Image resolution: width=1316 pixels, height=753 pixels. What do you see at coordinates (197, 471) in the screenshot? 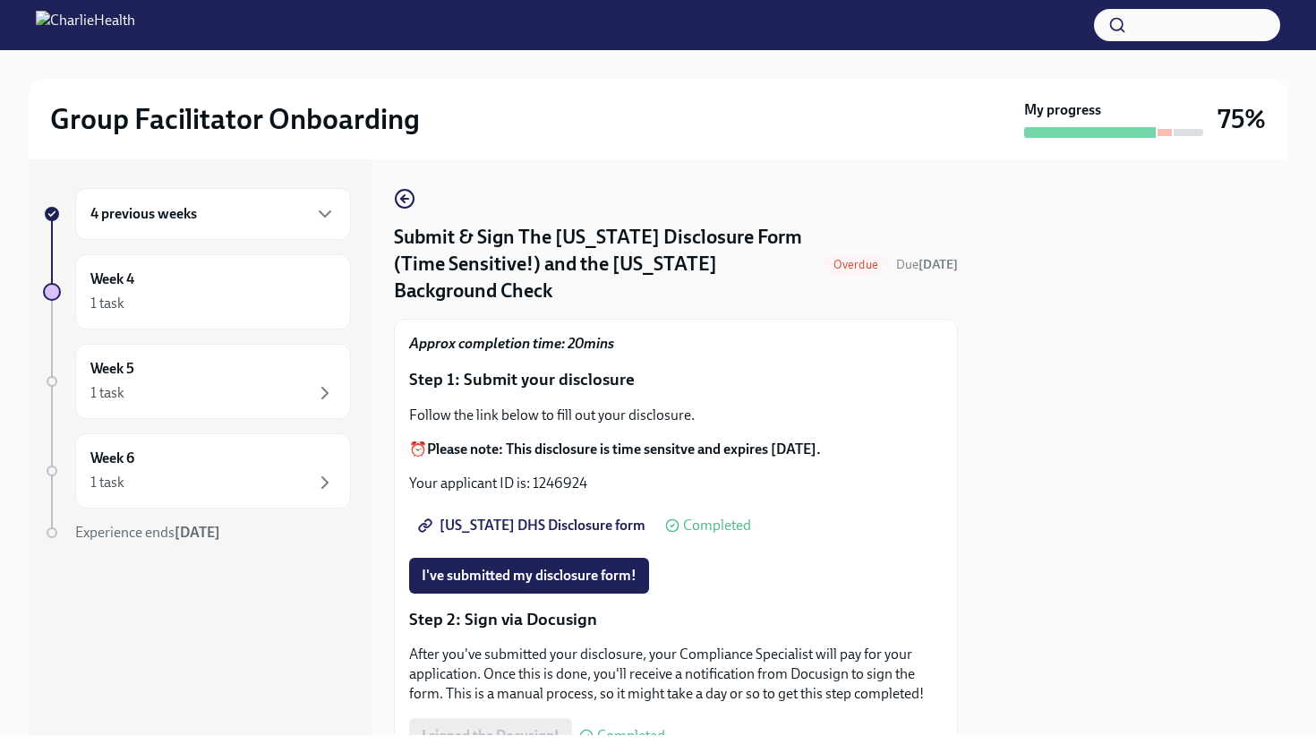
I see `a: Week 61 task` at bounding box center [197, 471].